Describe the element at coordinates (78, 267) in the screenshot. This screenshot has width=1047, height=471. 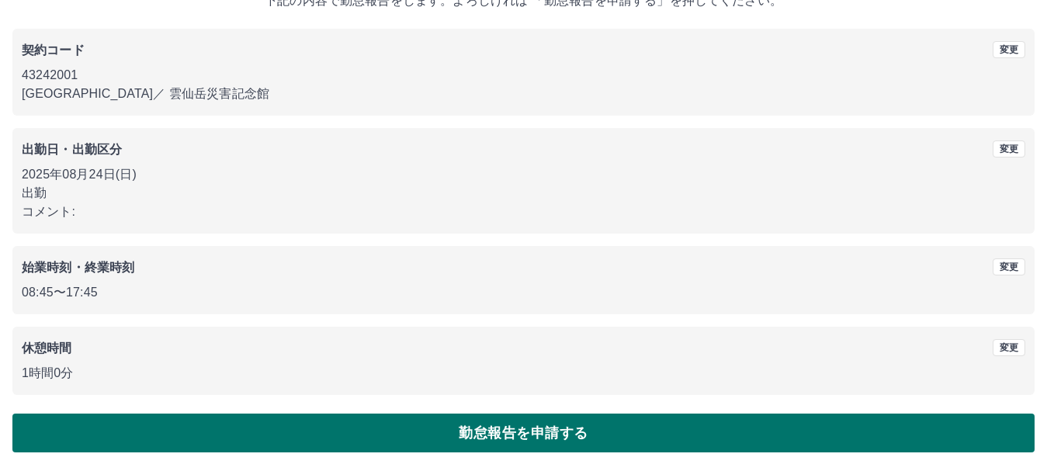
I see `b: 始業時刻・終業時刻` at that location.